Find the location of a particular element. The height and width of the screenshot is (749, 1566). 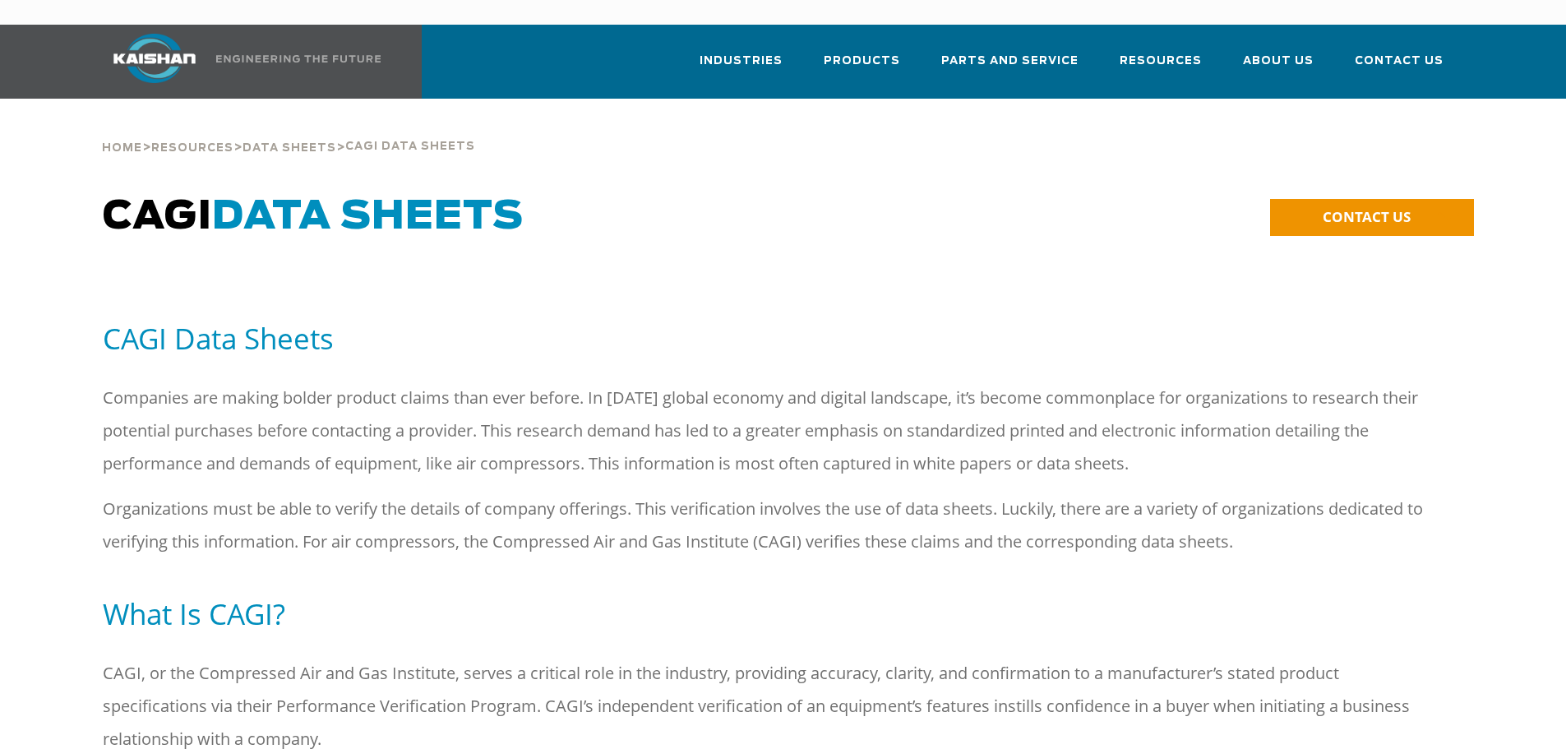

a: Industries is located at coordinates (741, 67).